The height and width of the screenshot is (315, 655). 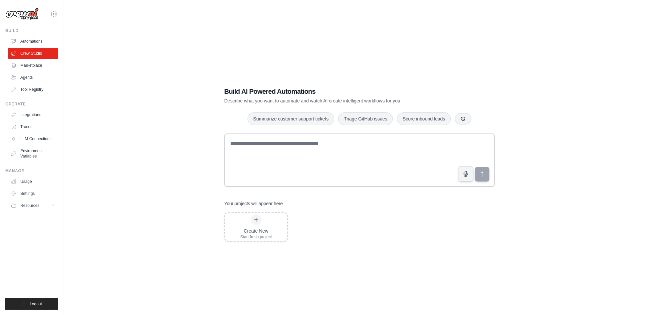 I want to click on button: Score inbound leads, so click(x=424, y=119).